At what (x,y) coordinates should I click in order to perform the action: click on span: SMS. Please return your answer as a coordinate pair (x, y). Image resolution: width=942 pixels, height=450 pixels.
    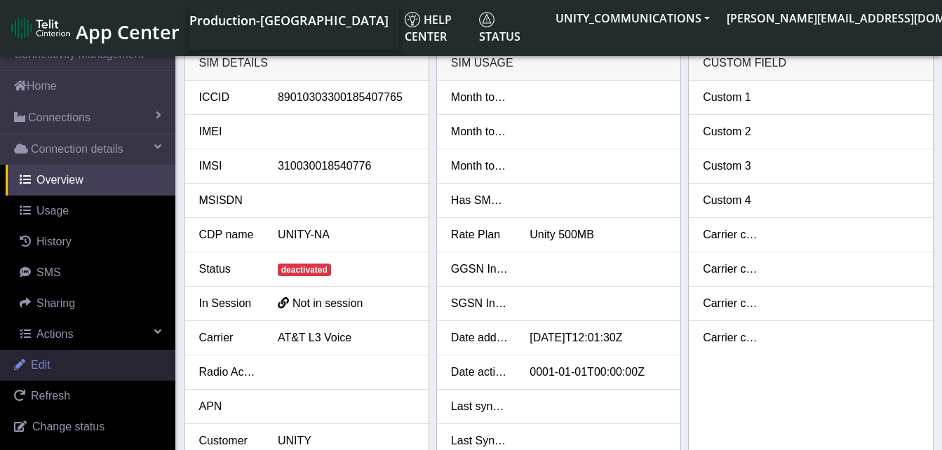
    Looking at the image, I should click on (48, 272).